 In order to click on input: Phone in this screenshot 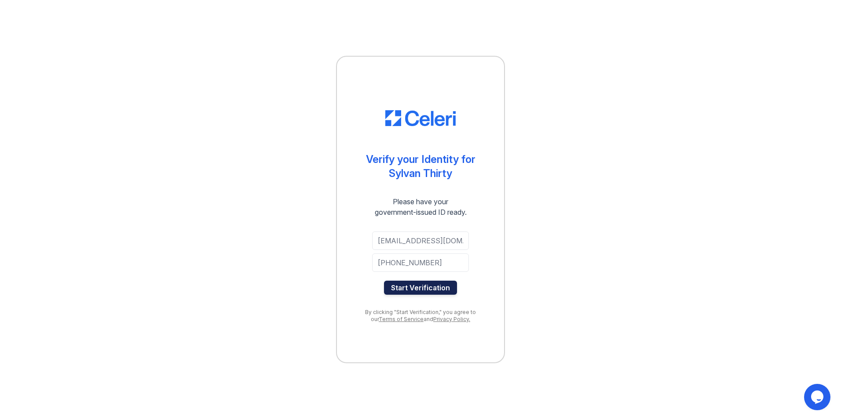, I will do `click(420, 263)`.